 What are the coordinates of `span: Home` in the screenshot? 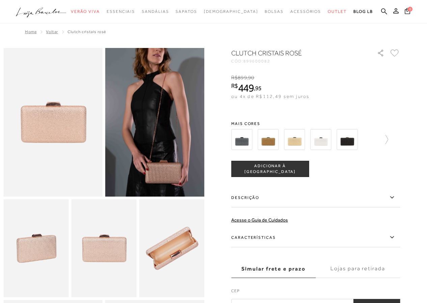 It's located at (31, 32).